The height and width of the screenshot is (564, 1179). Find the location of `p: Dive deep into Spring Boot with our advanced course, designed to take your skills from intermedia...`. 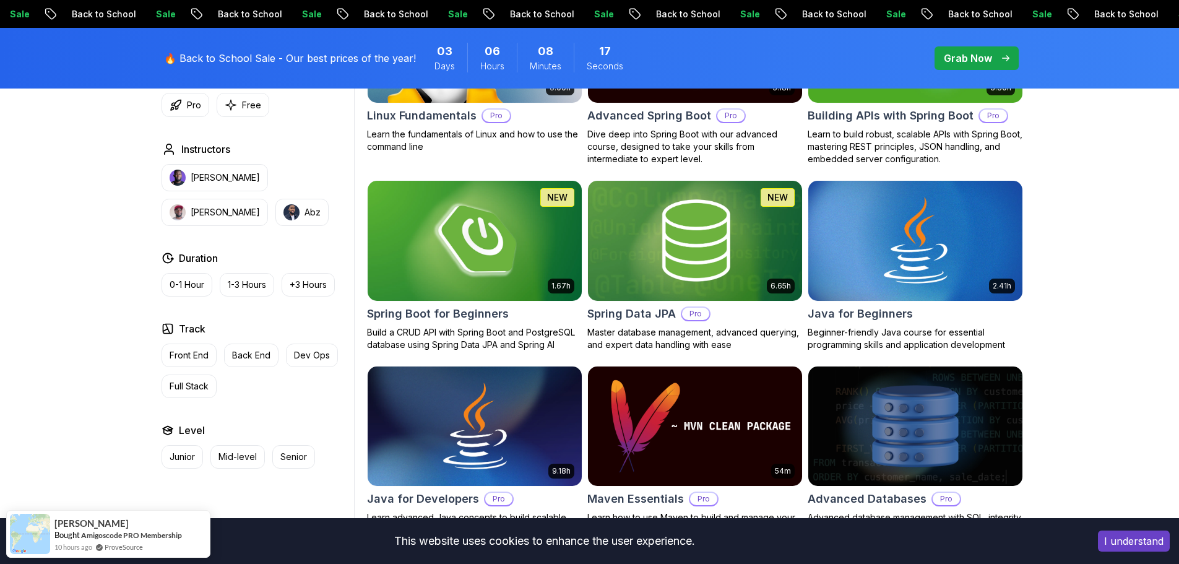

p: Dive deep into Spring Boot with our advanced course, designed to take your skills from intermedia... is located at coordinates (695, 147).